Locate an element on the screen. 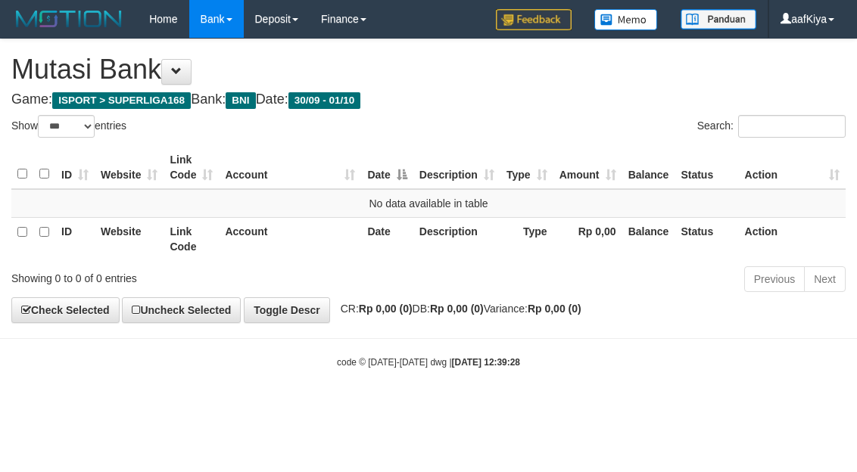 The height and width of the screenshot is (472, 857). h4: Game: Bank: Date: is located at coordinates (428, 100).